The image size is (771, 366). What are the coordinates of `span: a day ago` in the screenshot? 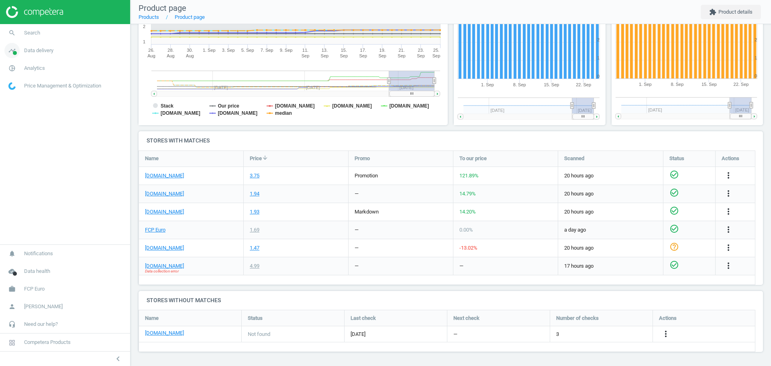 It's located at (610, 230).